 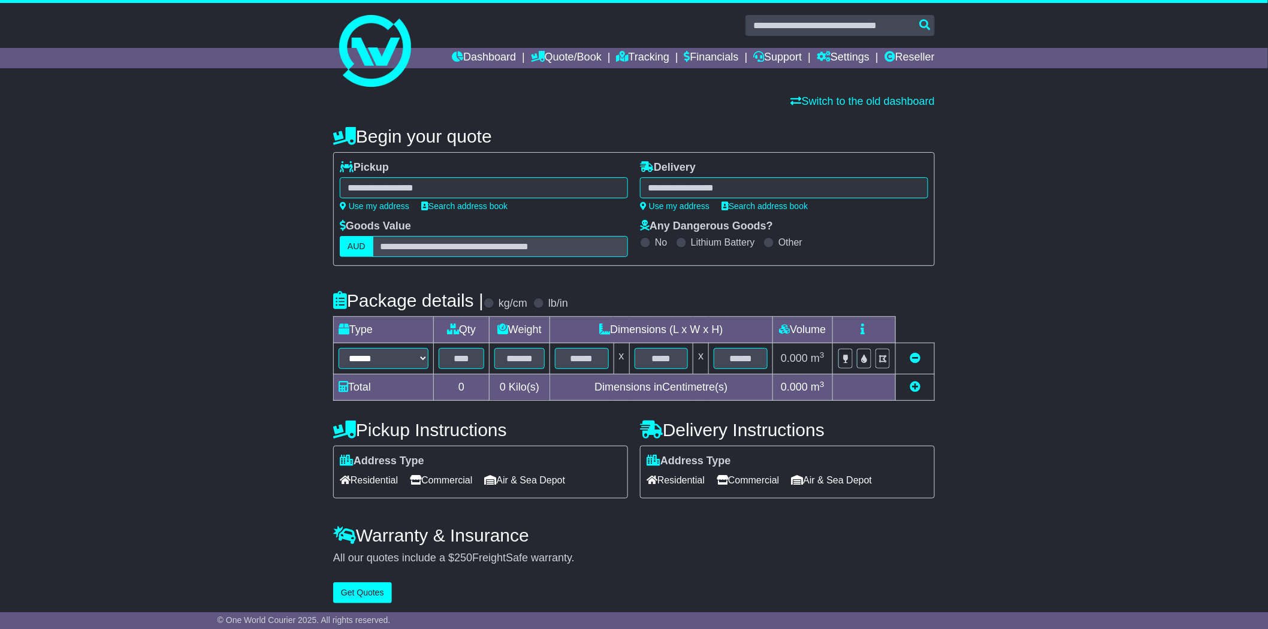 What do you see at coordinates (863, 101) in the screenshot?
I see `a: Switch to the old dashboard` at bounding box center [863, 101].